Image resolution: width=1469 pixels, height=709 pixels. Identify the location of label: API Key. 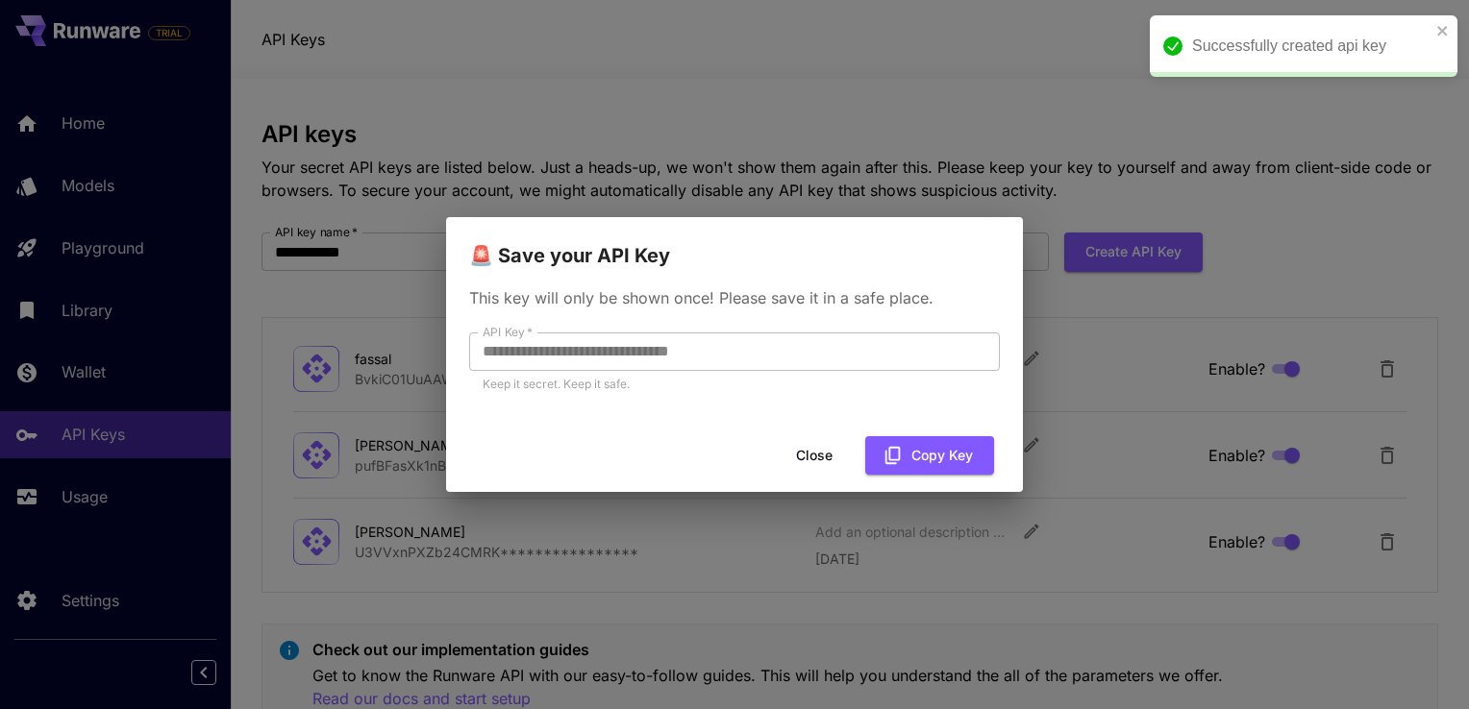
(508, 332).